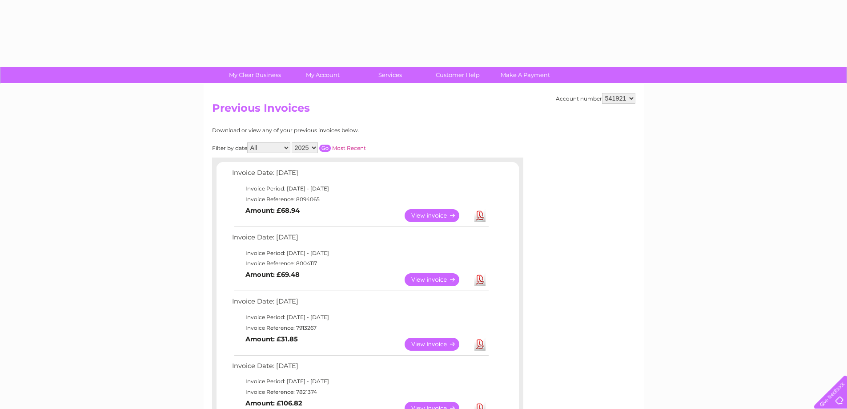  I want to click on b: Amount: £106.82, so click(274, 403).